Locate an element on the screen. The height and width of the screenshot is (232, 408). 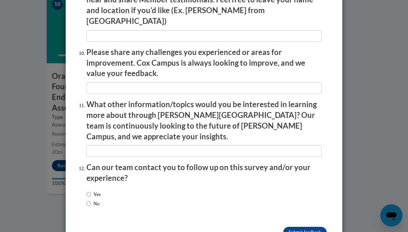
input: No is located at coordinates (88, 204).